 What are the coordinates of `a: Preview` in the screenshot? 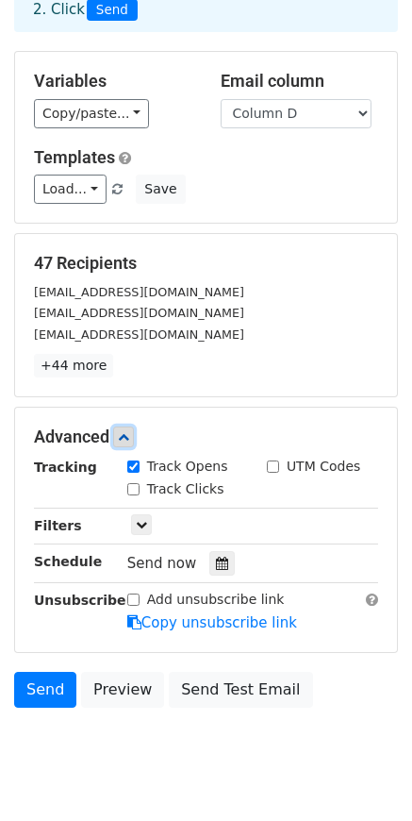 It's located at (123, 689).